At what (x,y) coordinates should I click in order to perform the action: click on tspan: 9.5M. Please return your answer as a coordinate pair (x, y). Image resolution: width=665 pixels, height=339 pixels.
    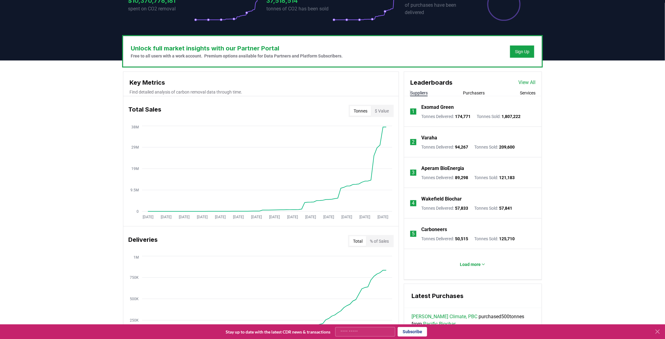
    Looking at the image, I should click on (134, 190).